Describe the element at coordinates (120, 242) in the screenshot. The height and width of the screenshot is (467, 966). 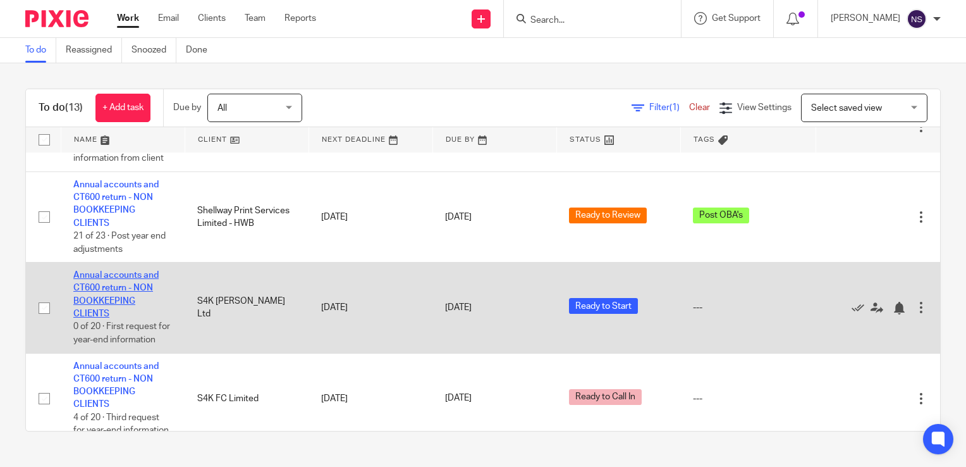
I see `span: 21 of 23 · Post year end adjustments` at that location.